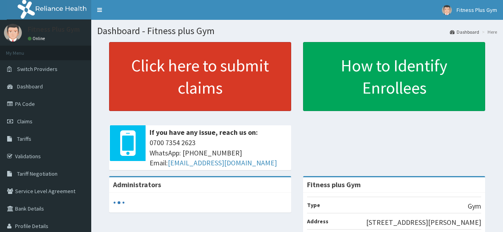  What do you see at coordinates (477, 10) in the screenshot?
I see `span: Fitness Plus Gym` at bounding box center [477, 10].